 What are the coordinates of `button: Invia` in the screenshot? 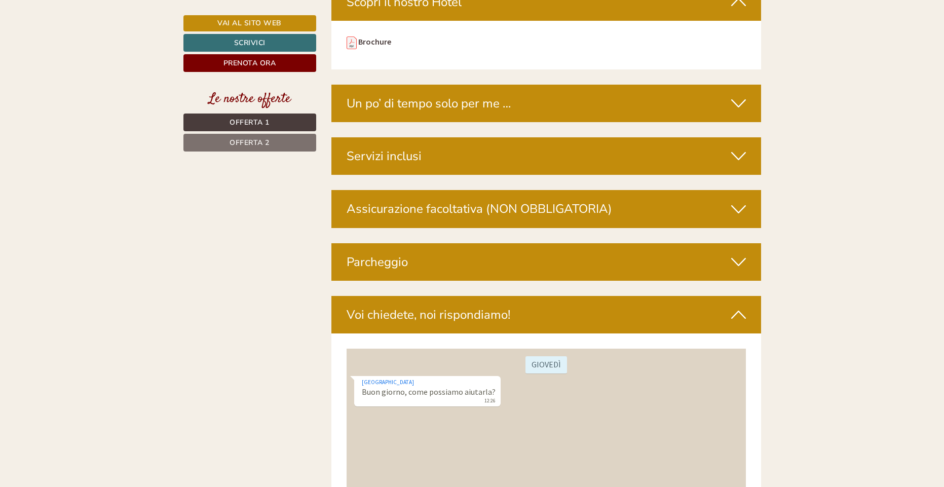 It's located at (373, 276).